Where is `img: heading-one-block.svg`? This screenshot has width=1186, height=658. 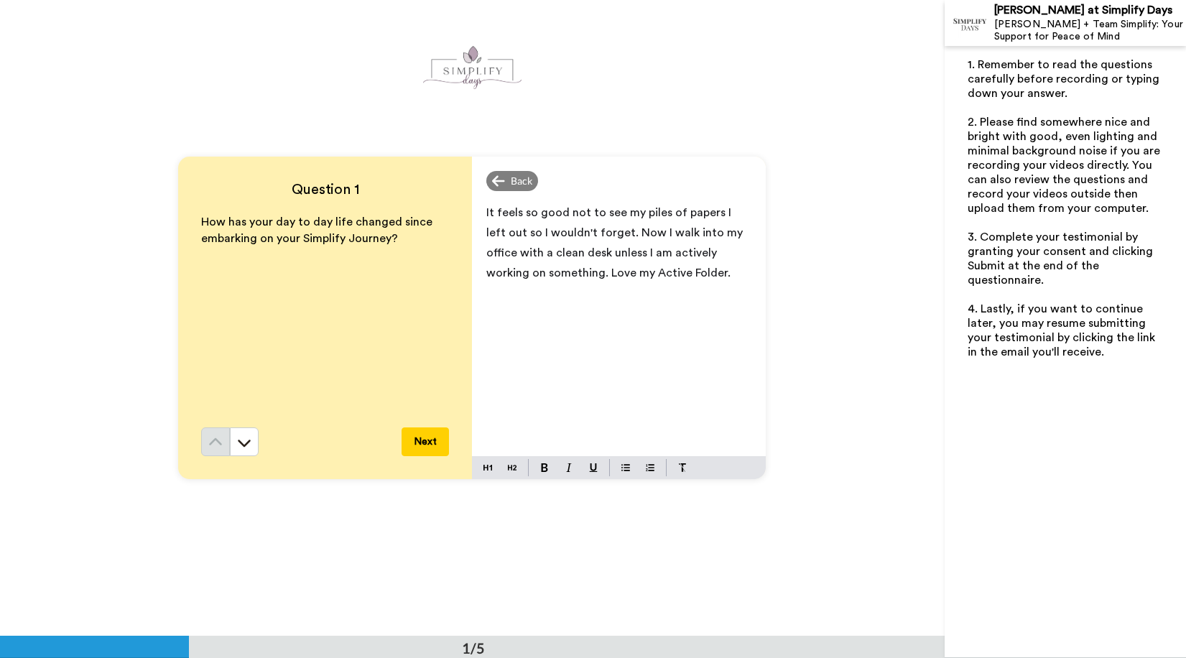 img: heading-one-block.svg is located at coordinates (488, 468).